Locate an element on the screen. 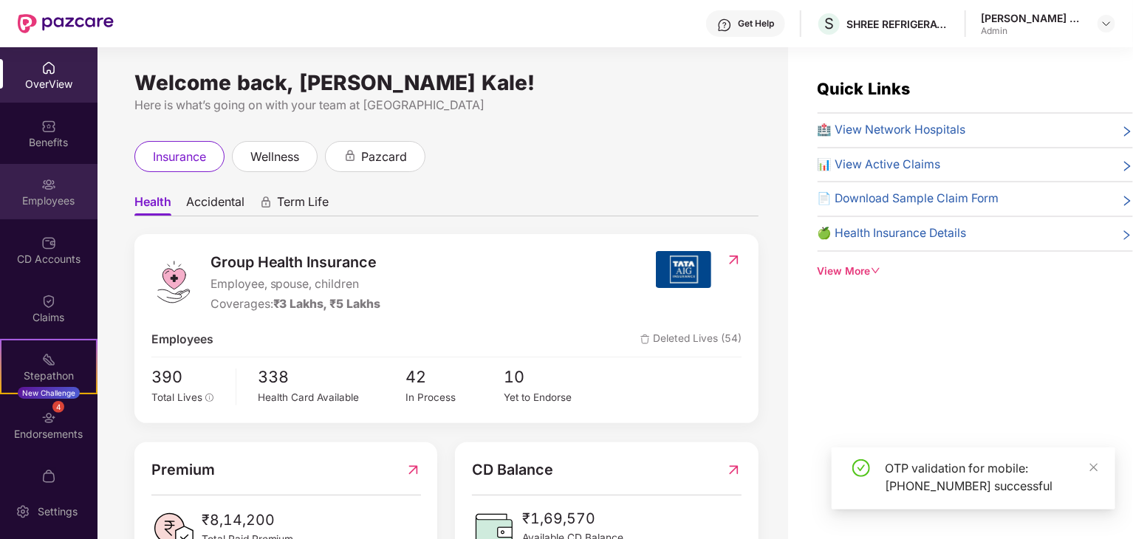 This screenshot has height=539, width=1133. span: Health is located at coordinates (153, 205).